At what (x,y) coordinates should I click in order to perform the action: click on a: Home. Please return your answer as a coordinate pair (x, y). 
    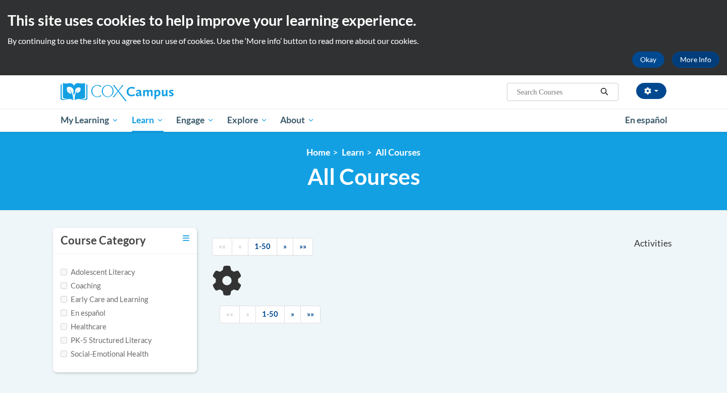
    Looking at the image, I should click on (318, 152).